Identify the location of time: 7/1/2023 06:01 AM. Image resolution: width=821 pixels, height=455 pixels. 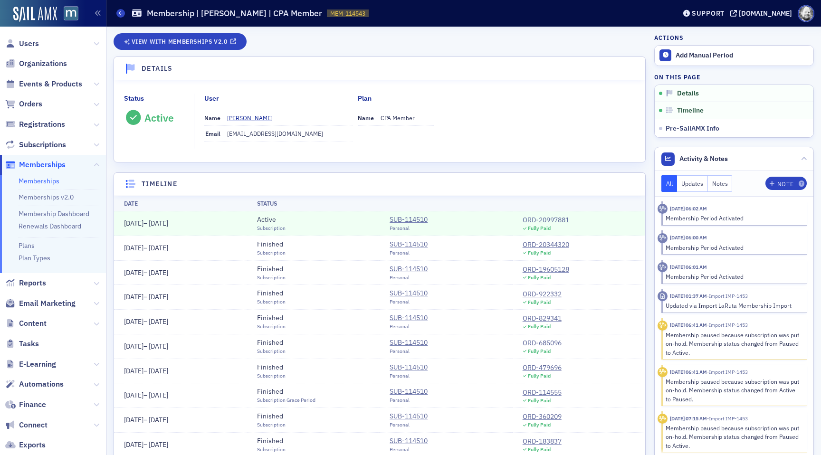
(688, 267).